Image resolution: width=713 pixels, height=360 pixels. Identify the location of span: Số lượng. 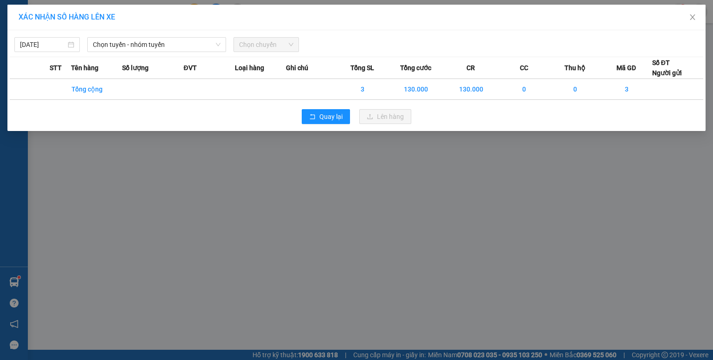
(135, 68).